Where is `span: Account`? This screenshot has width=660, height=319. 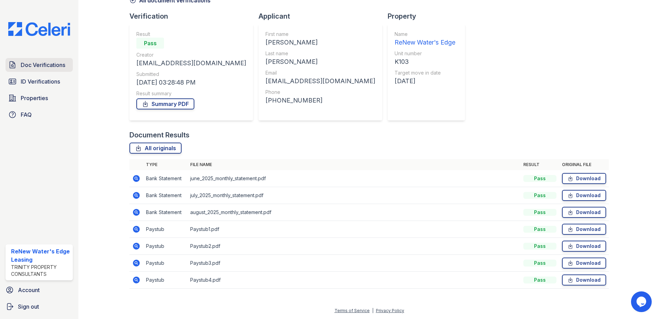
span: Account is located at coordinates (29, 290).